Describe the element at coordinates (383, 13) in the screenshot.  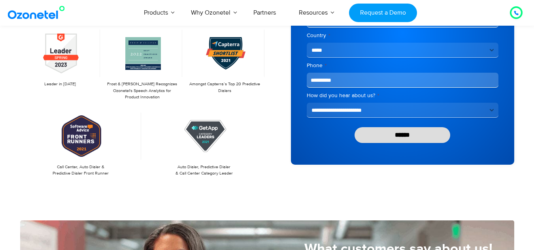
I see `a: Request a Demo` at that location.